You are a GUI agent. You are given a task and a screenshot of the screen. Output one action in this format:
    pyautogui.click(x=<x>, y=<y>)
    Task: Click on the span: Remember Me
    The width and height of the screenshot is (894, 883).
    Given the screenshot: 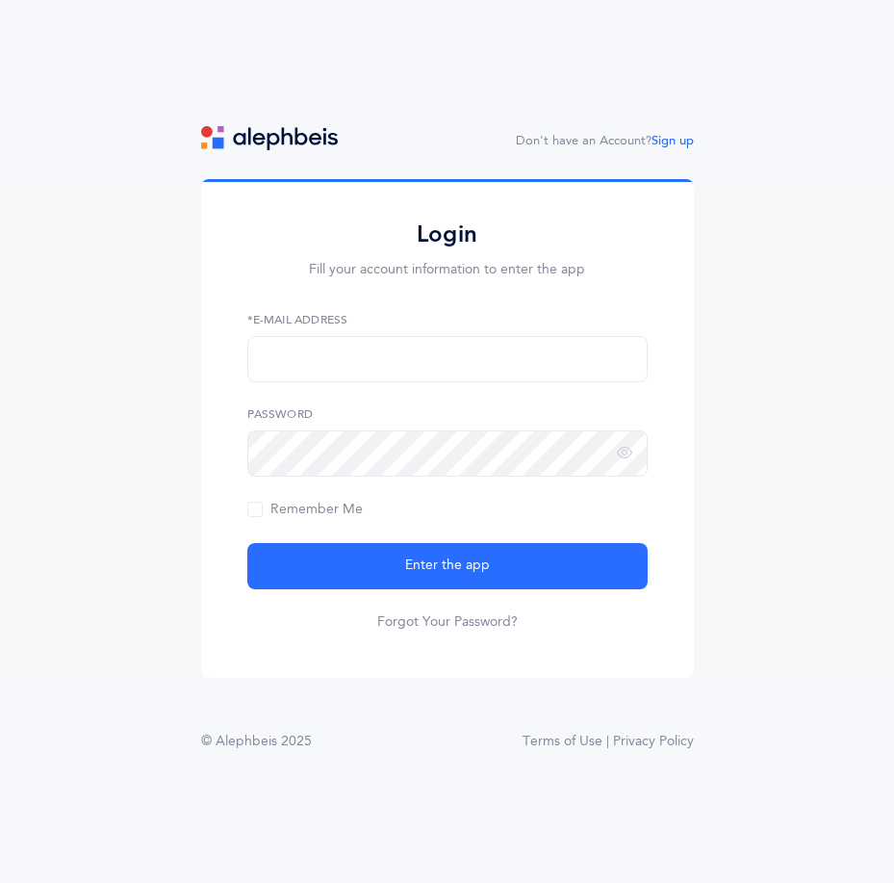 What is the action you would take?
    pyautogui.click(x=305, y=509)
    